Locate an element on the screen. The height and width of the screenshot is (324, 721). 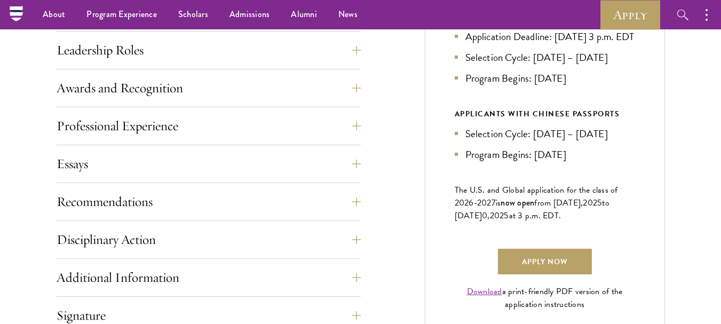
button: Recommendations is located at coordinates (209, 202).